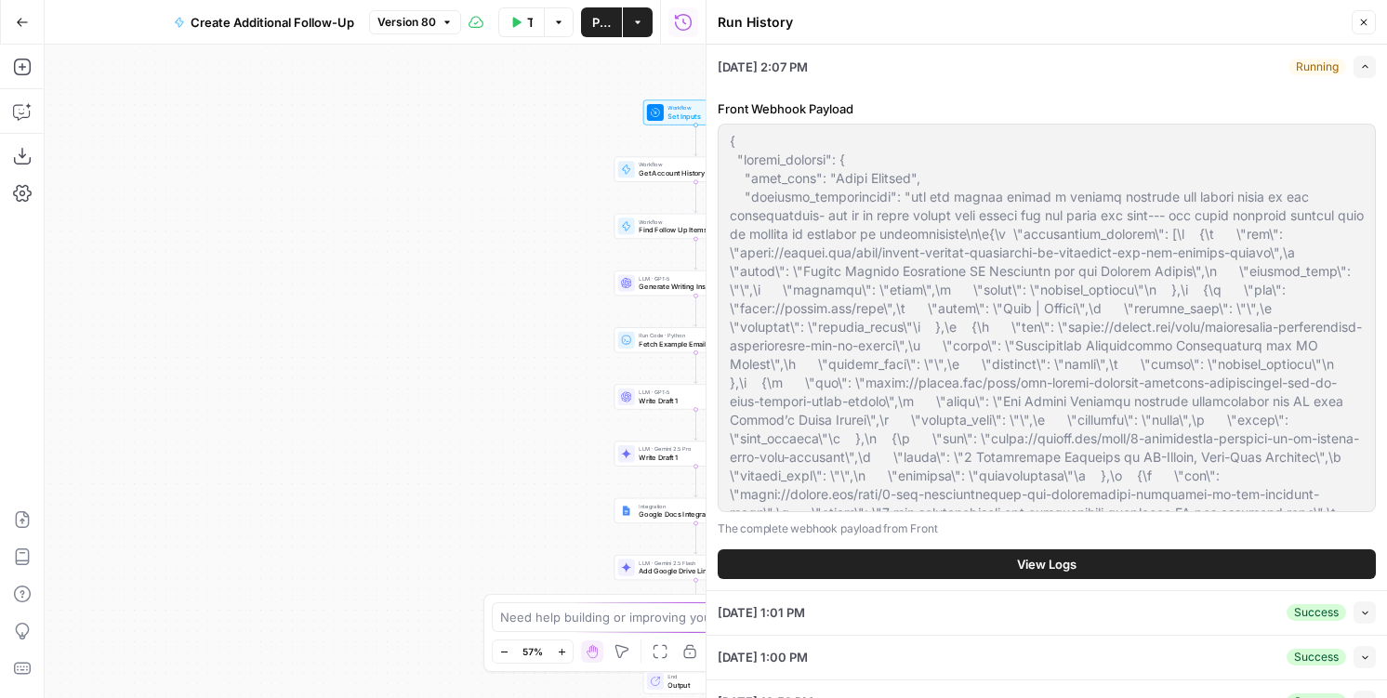 The width and height of the screenshot is (1387, 698). I want to click on g: Edge from step_71 to step_171, so click(695, 481).